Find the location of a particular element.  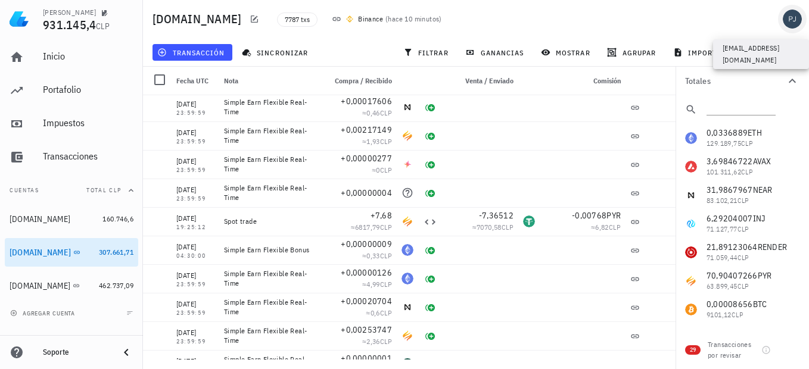

span: 6,82 is located at coordinates (602, 227).